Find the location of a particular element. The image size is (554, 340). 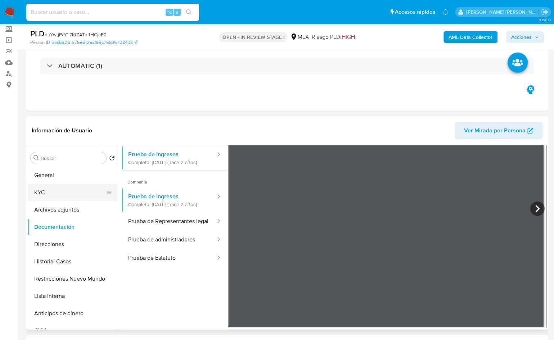

h3: AUTOMATIC (1) is located at coordinates (80, 66).